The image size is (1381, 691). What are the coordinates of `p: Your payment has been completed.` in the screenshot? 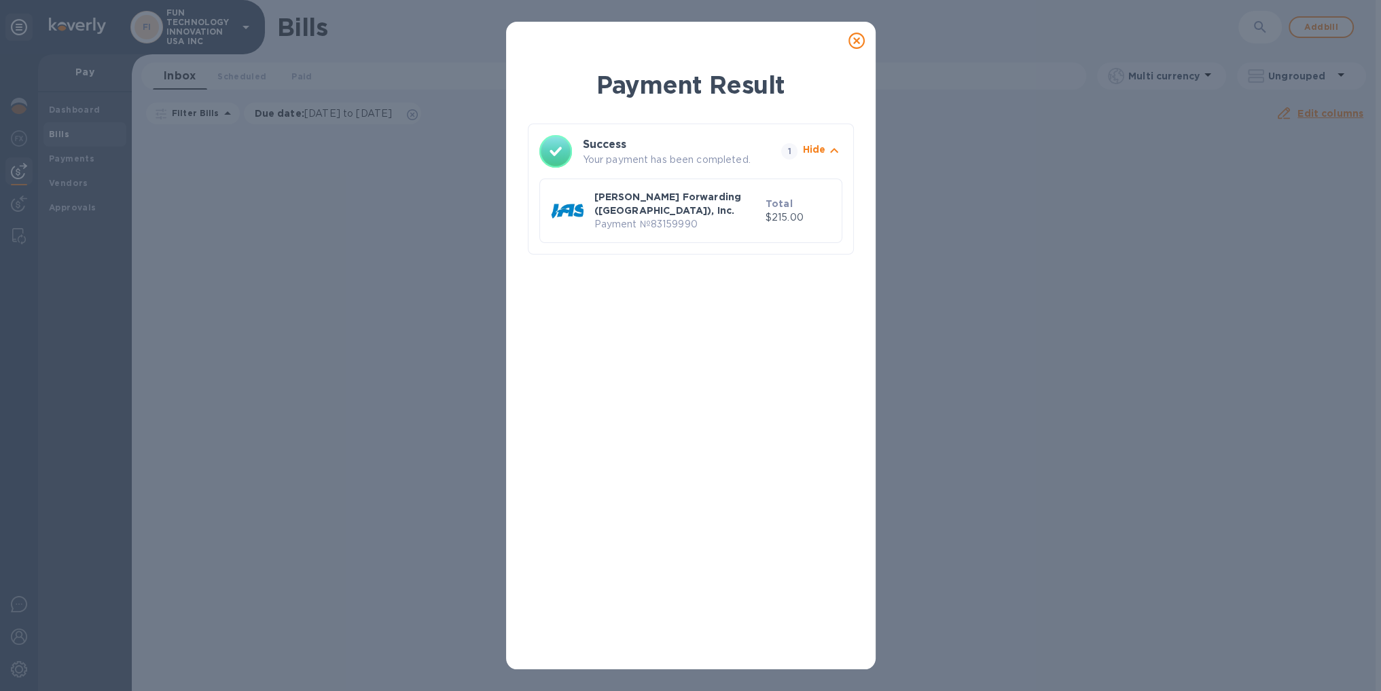 It's located at (679, 160).